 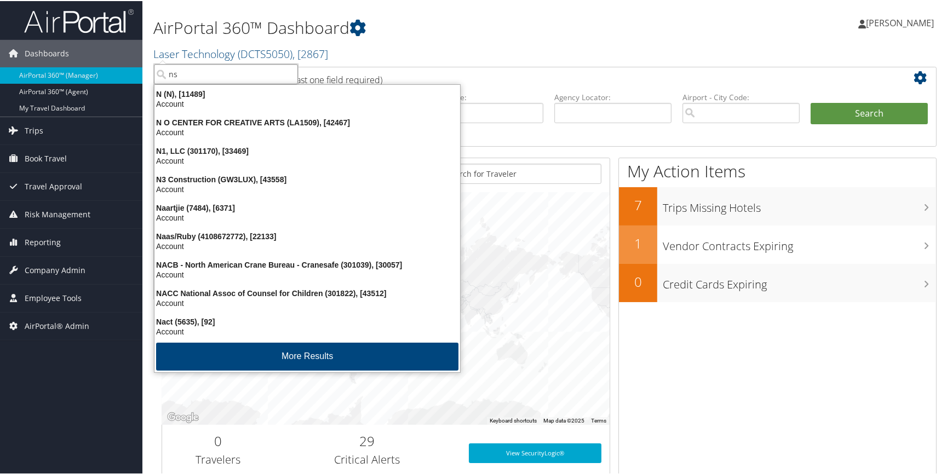 I want to click on span: Risk Management, so click(x=57, y=214).